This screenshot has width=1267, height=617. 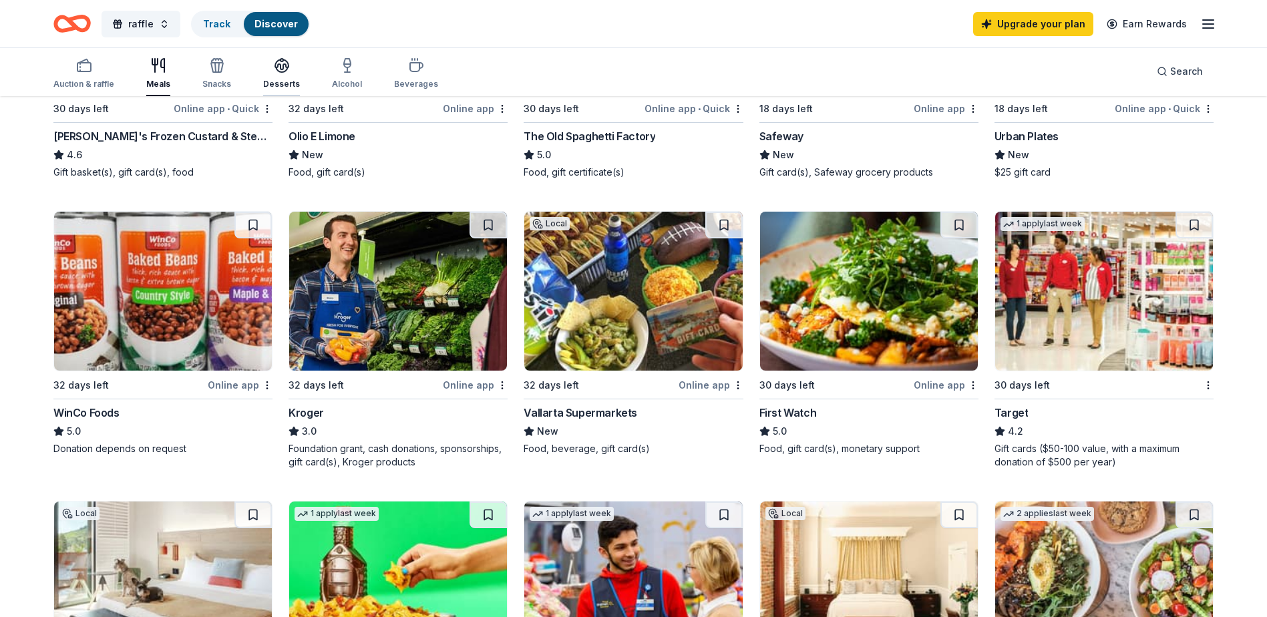 What do you see at coordinates (782, 136) in the screenshot?
I see `div: Safeway` at bounding box center [782, 136].